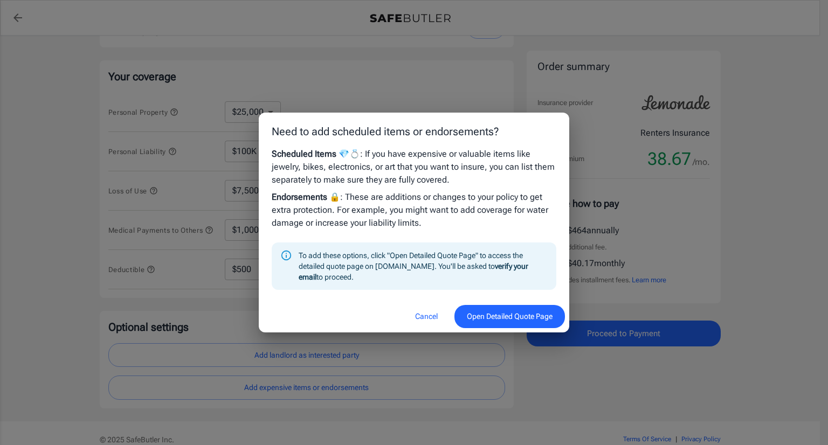 The image size is (828, 445). I want to click on strong: Endorsements 🔒, so click(306, 197).